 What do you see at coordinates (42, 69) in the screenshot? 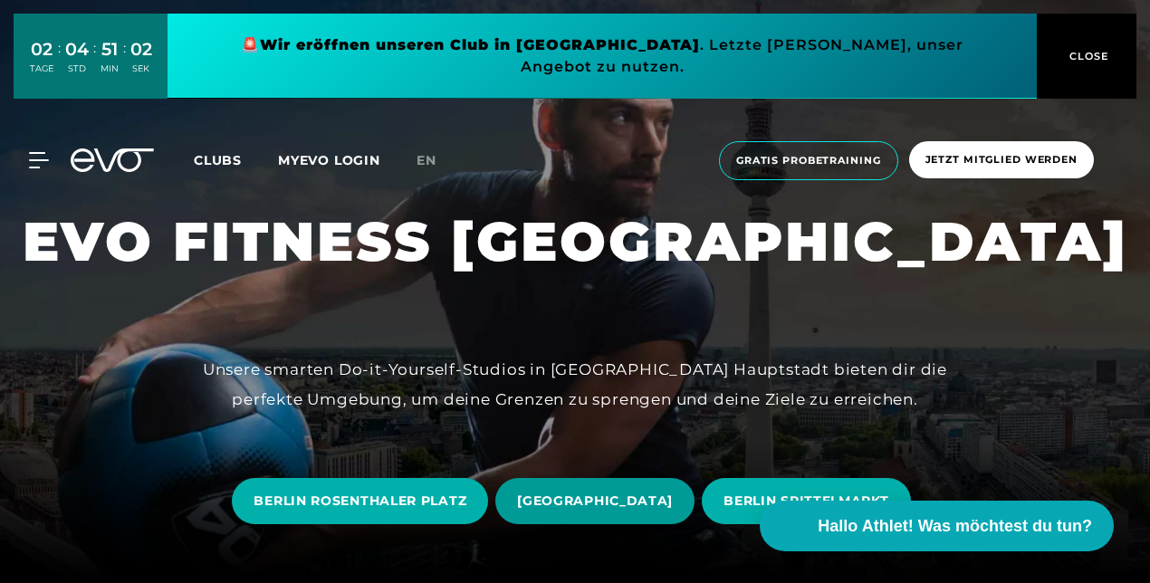
I see `div: TAGE` at bounding box center [42, 69].